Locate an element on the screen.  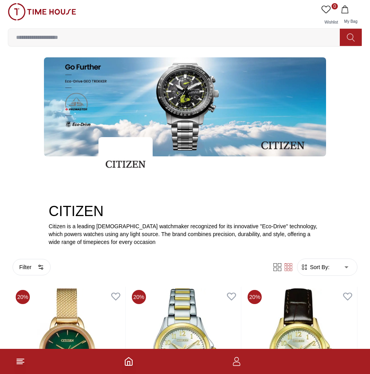
h2: CITIZEN is located at coordinates (185, 211).